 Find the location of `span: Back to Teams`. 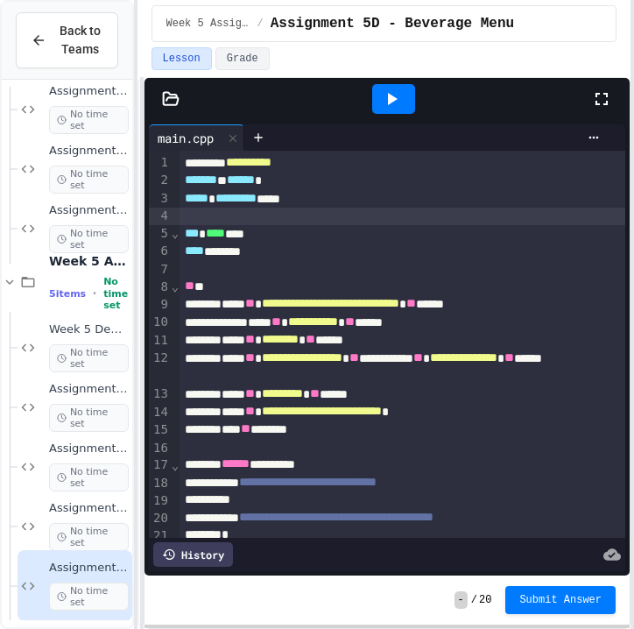

span: Back to Teams is located at coordinates (80, 40).